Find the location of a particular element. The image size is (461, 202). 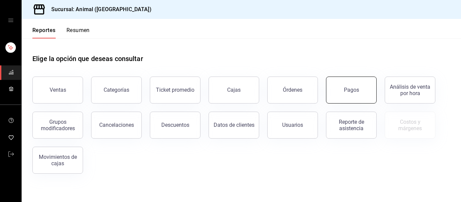

button: Cancelaciones is located at coordinates (116, 125).